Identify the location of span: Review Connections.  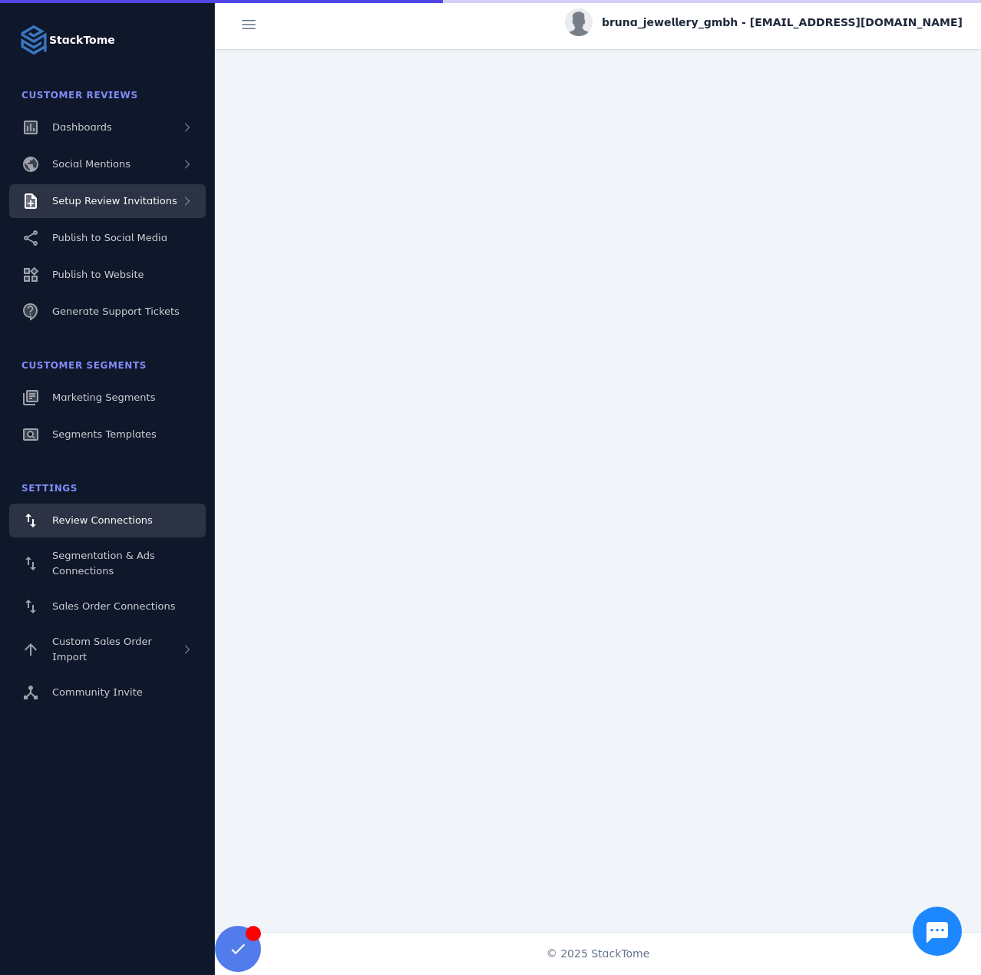
(102, 520).